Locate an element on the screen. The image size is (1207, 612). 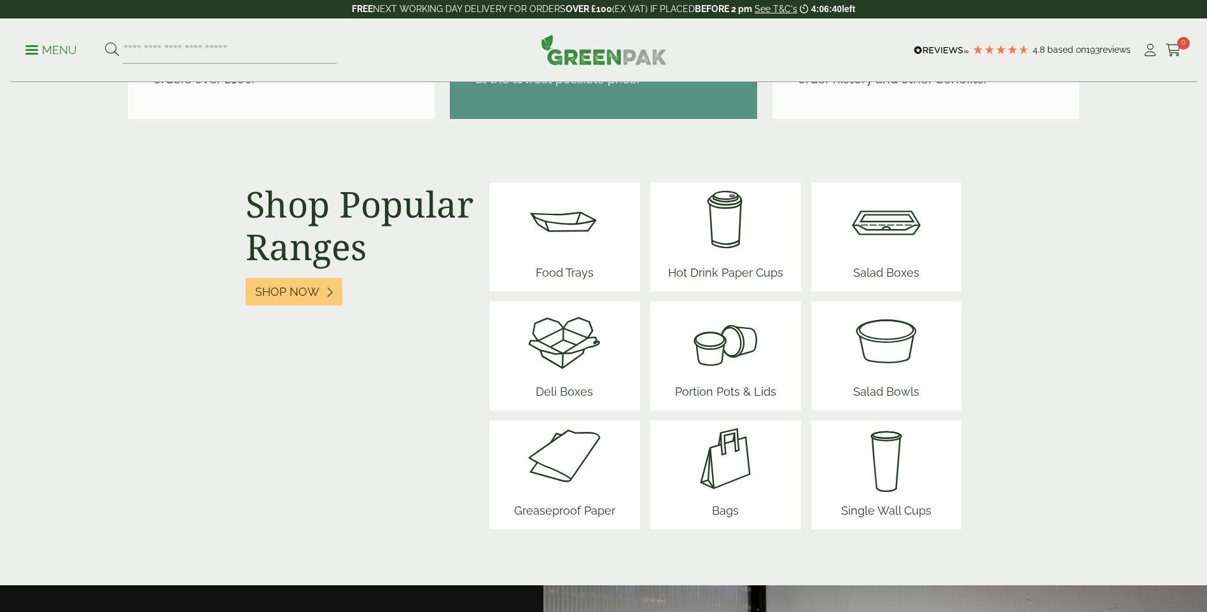
a: Food Trays is located at coordinates (564, 237).